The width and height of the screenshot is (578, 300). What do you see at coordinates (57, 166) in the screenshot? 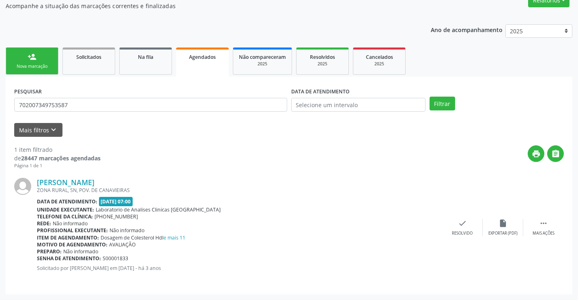
I see `div: Página 1 de 1` at bounding box center [57, 166].